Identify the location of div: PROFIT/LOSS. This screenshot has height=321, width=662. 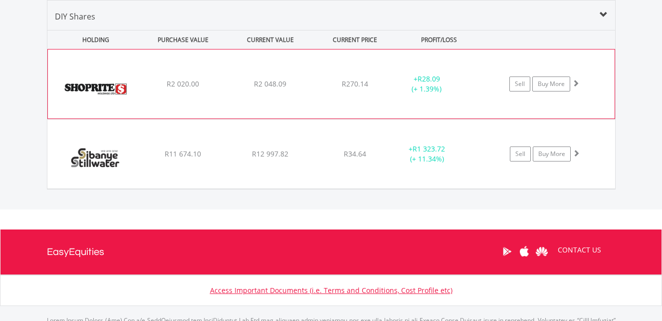
(439, 39).